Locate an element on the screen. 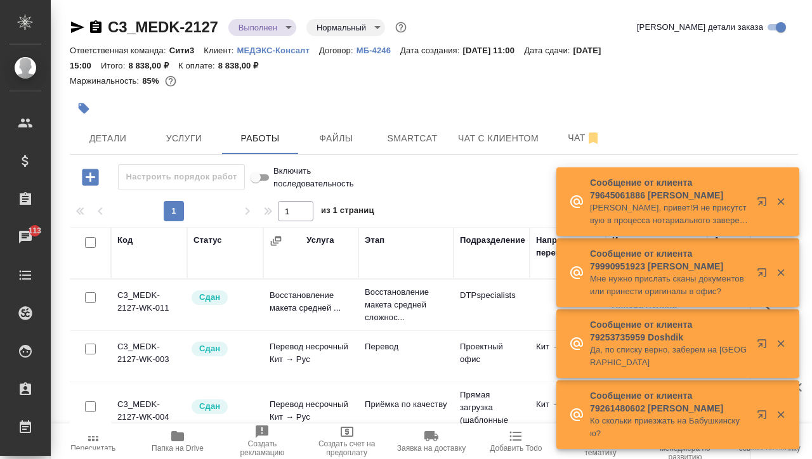 This screenshot has height=459, width=812. svg: Отписаться is located at coordinates (593, 138).